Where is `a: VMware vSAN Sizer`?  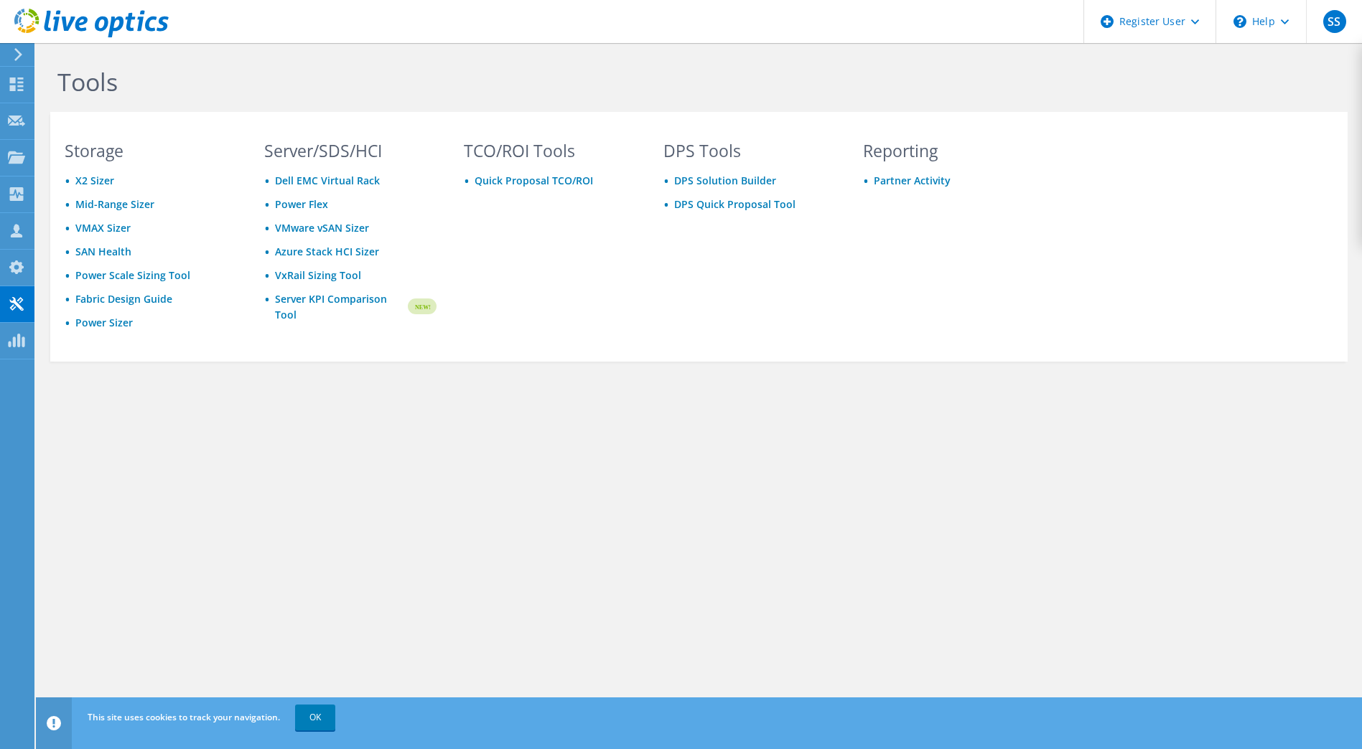 a: VMware vSAN Sizer is located at coordinates (322, 228).